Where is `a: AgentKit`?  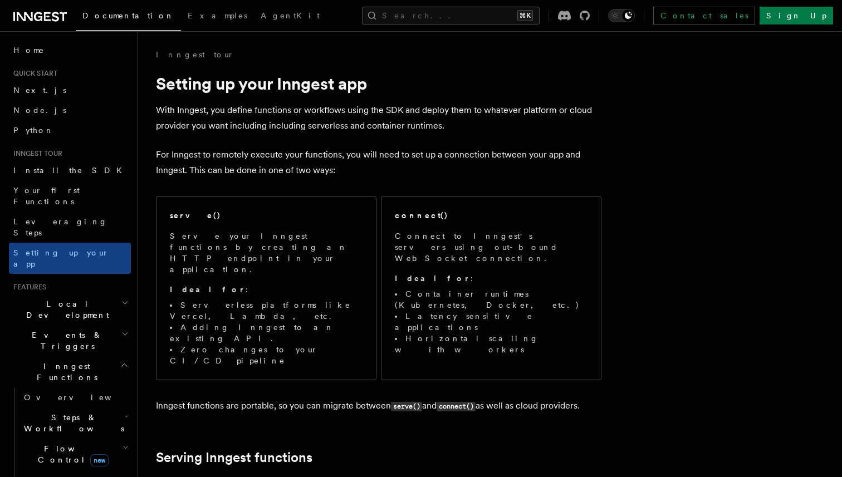 a: AgentKit is located at coordinates (290, 17).